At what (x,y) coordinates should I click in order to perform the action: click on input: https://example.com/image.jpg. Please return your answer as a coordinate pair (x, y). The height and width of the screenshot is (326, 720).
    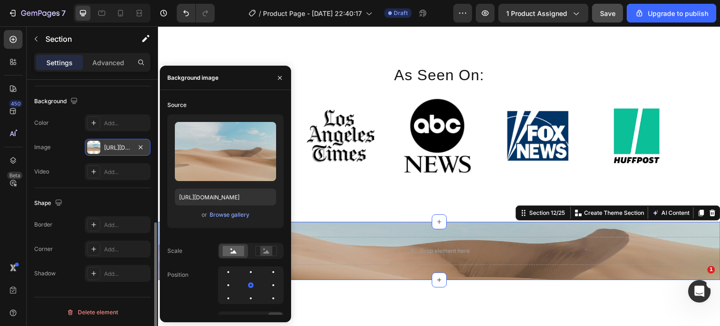
    Looking at the image, I should click on (225, 197).